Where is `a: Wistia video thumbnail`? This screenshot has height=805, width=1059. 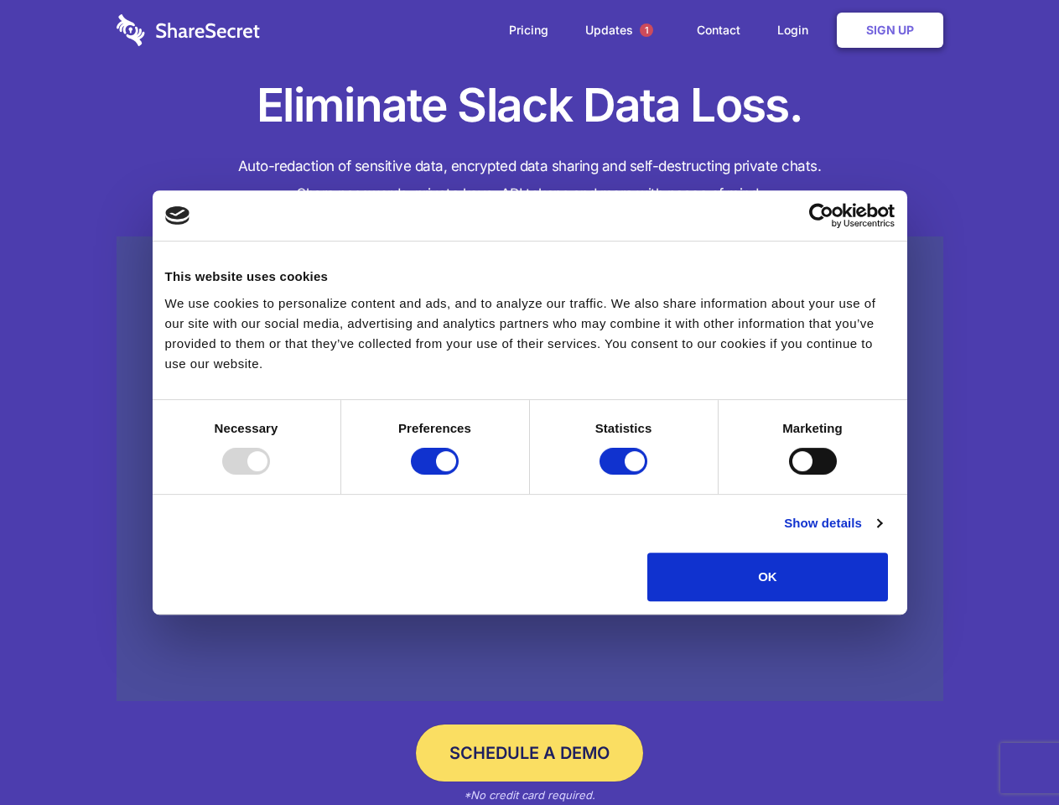
a: Wistia video thumbnail is located at coordinates (530, 469).